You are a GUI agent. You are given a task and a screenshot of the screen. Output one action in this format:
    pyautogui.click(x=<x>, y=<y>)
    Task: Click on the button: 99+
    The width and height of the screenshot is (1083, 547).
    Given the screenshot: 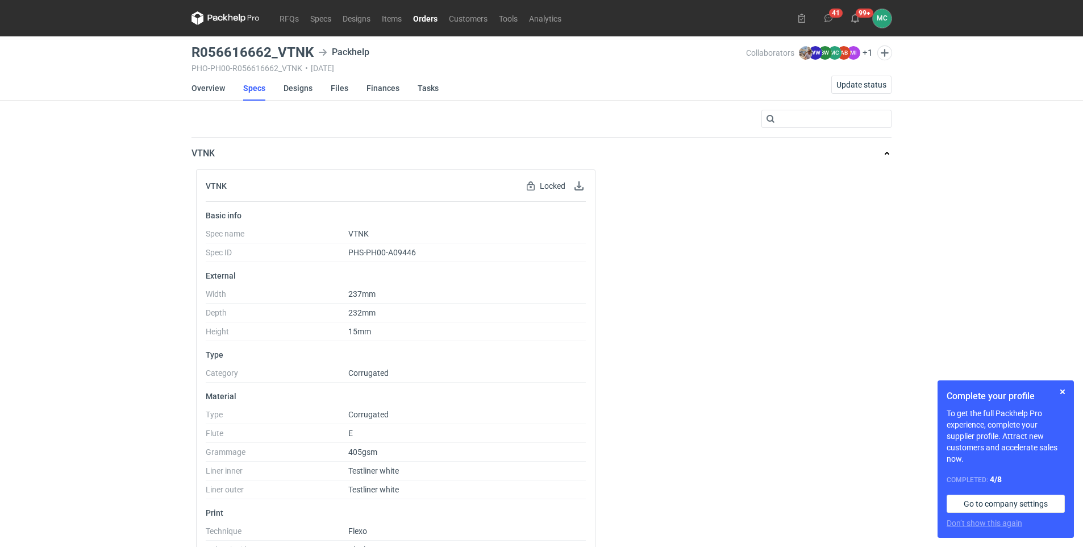 What is the action you would take?
    pyautogui.click(x=855, y=18)
    